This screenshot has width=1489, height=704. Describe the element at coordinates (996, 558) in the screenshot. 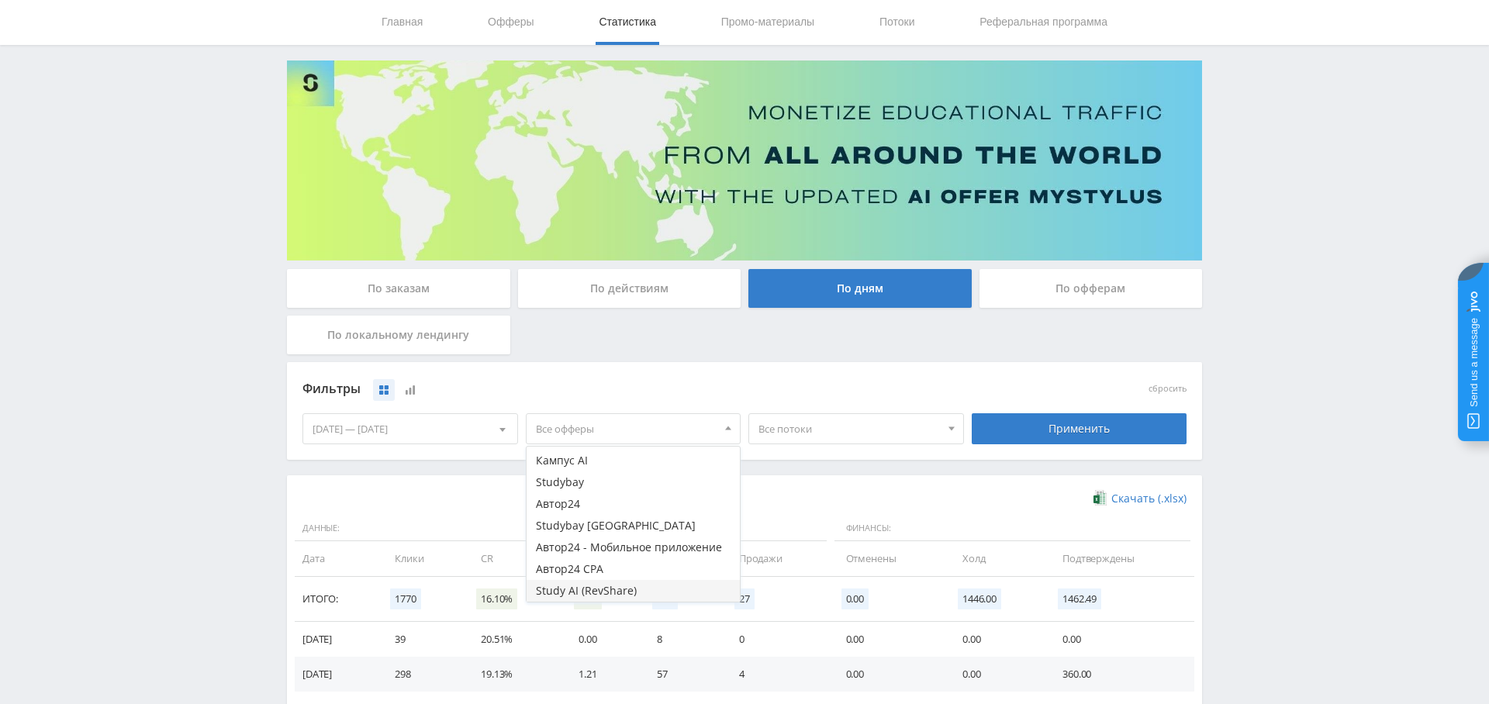

I see `td: Холд` at that location.